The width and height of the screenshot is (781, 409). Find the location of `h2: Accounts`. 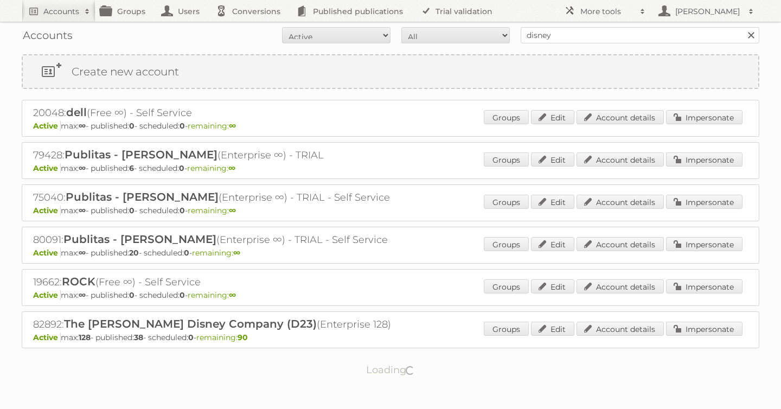

h2: Accounts is located at coordinates (61, 11).